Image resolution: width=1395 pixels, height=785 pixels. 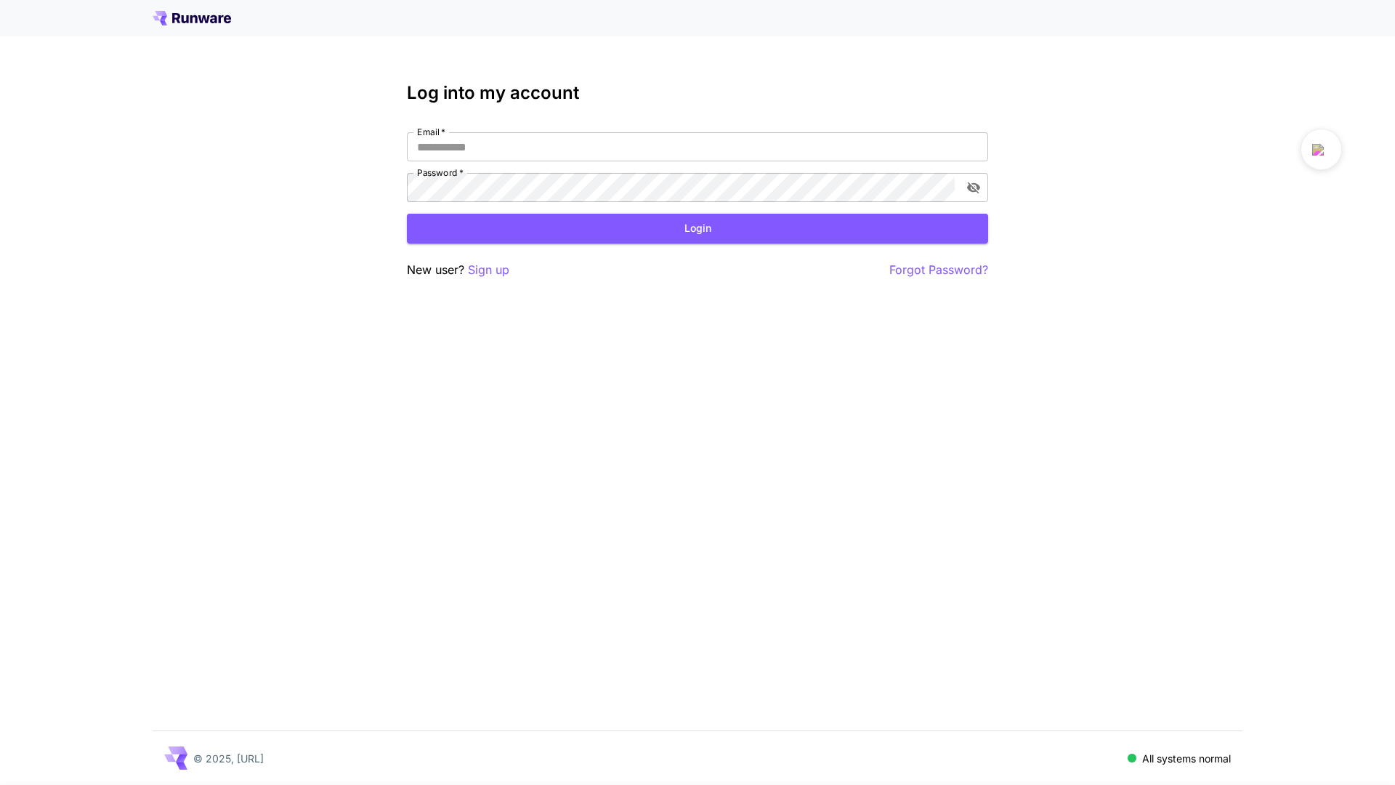 What do you see at coordinates (488, 270) in the screenshot?
I see `p: Sign up` at bounding box center [488, 270].